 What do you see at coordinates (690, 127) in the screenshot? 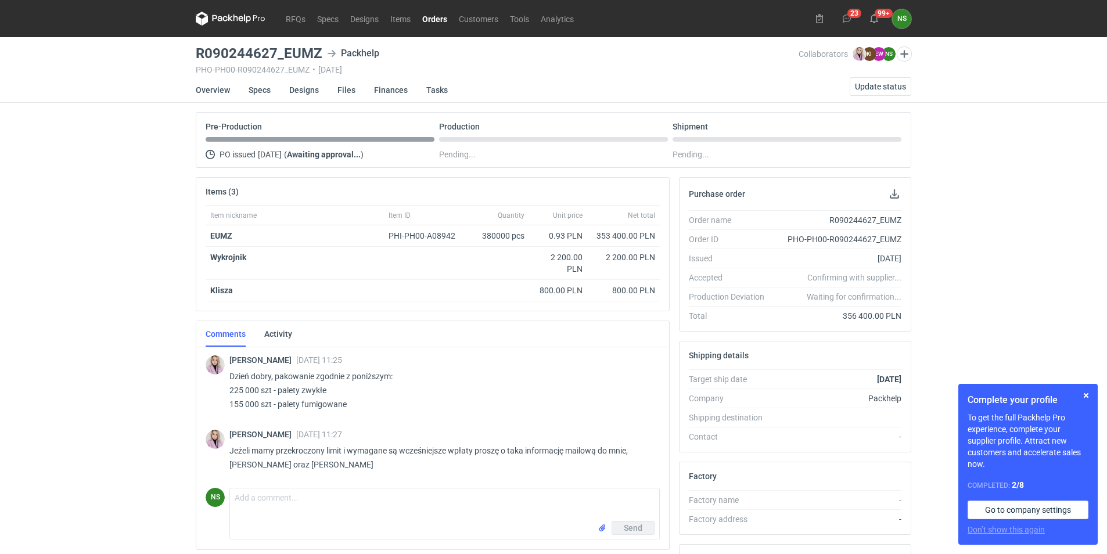
I see `p: Shipment` at bounding box center [690, 127].